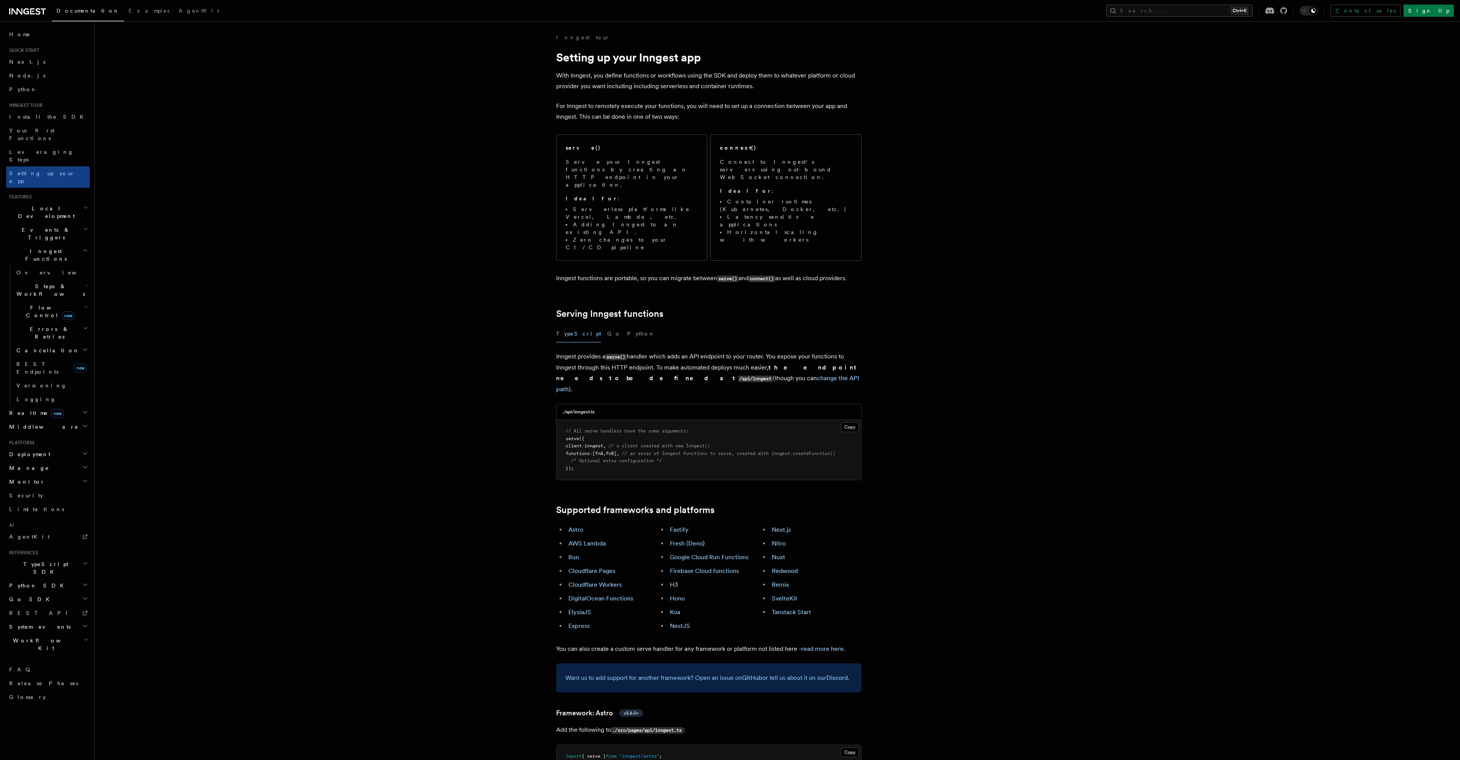 Image resolution: width=1460 pixels, height=760 pixels. What do you see at coordinates (52, 368) in the screenshot?
I see `a: REST Endpointsnew` at bounding box center [52, 368].